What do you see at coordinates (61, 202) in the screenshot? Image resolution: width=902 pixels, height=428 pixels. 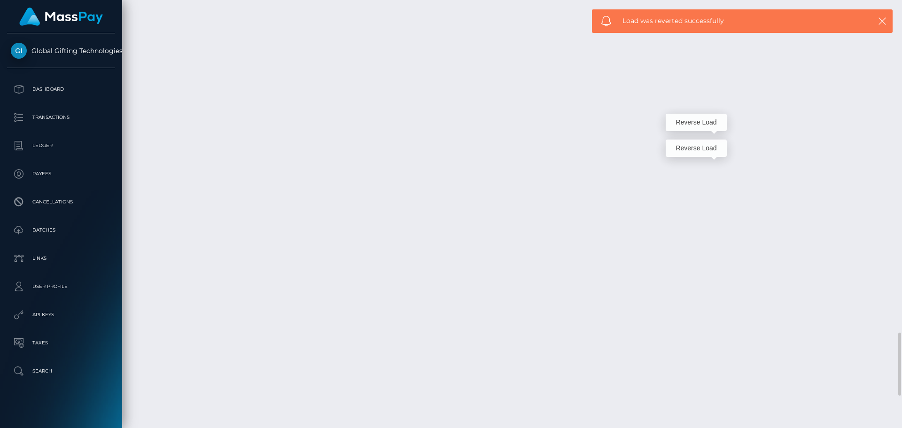 I see `p: Cancellations` at bounding box center [61, 202].